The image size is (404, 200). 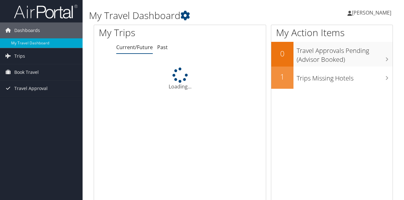 What do you see at coordinates (134, 47) in the screenshot?
I see `a: Current/Future` at bounding box center [134, 47].